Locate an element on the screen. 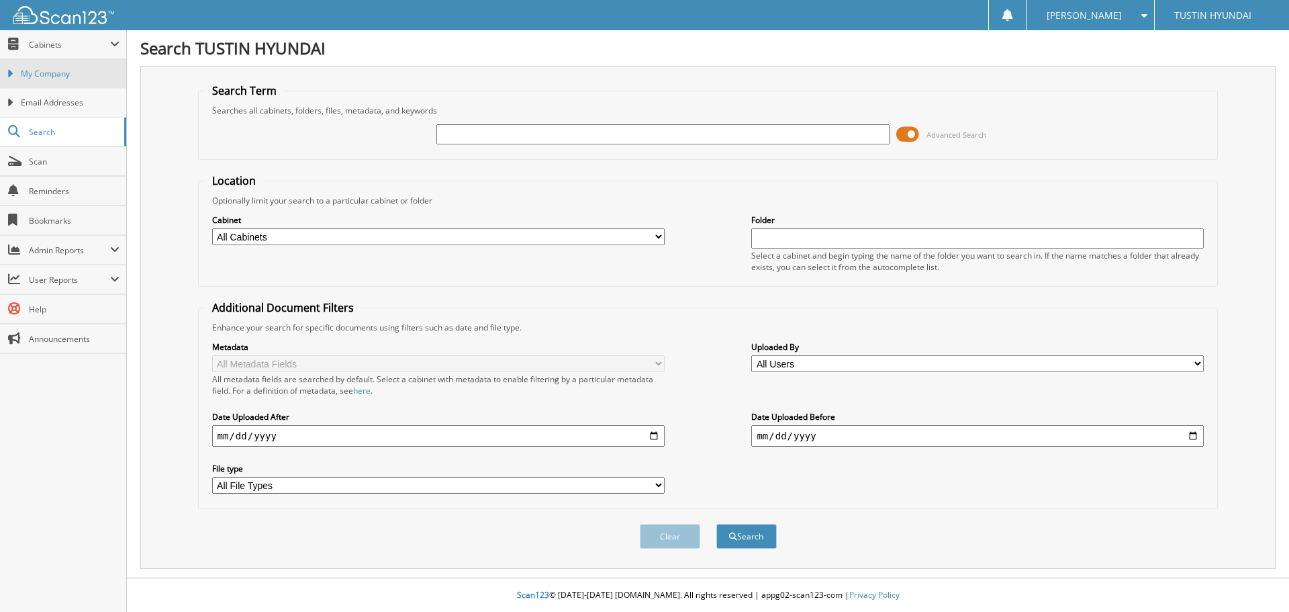 The image size is (1289, 612). button: Search is located at coordinates (747, 536).